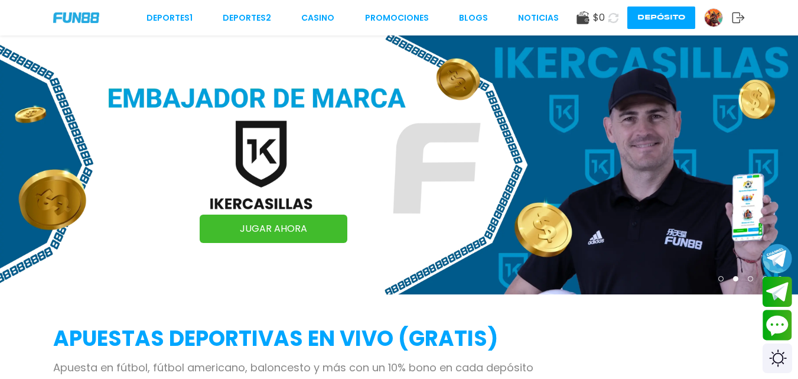 The width and height of the screenshot is (798, 379). Describe the element at coordinates (777, 325) in the screenshot. I see `button: Contact customer service` at that location.